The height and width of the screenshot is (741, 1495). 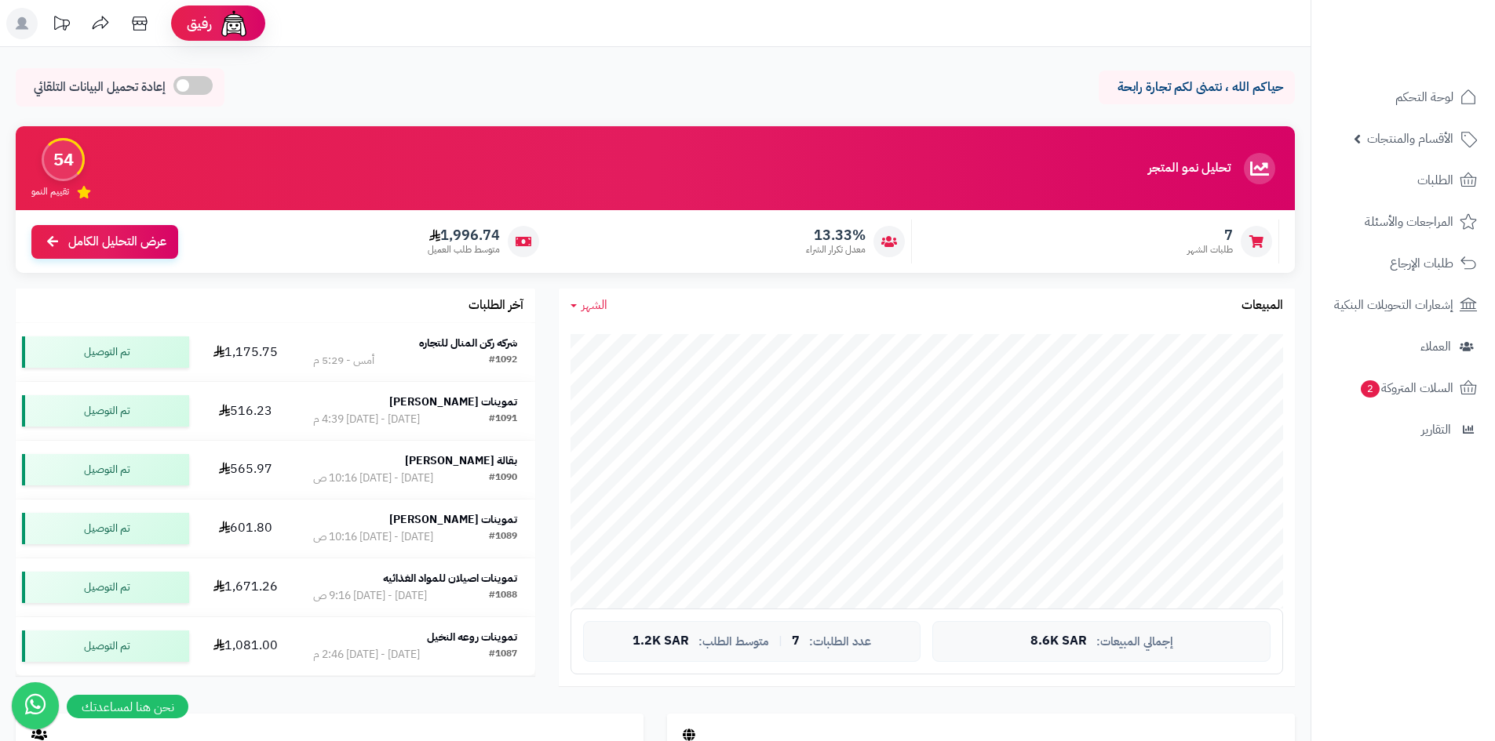 What do you see at coordinates (468, 343) in the screenshot?
I see `strong: شركه ركن المنال للتجاره` at bounding box center [468, 343].